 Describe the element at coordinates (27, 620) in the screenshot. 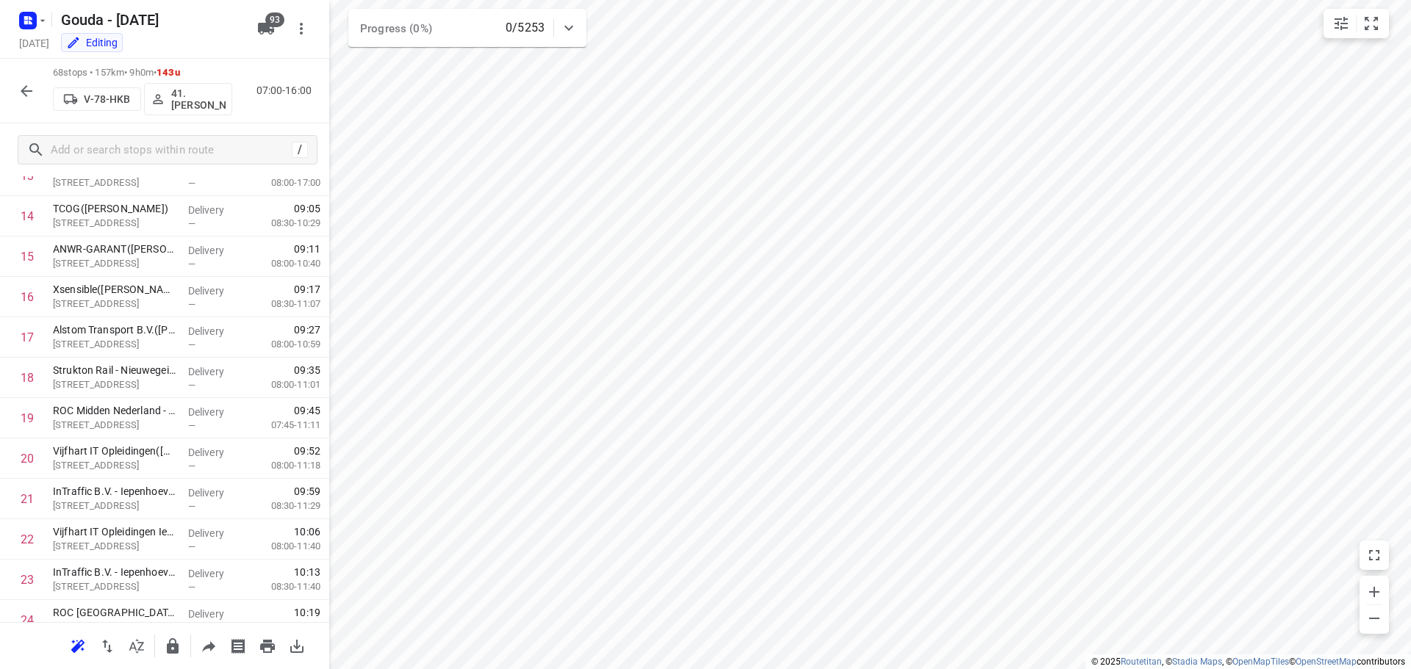

I see `div: 24` at that location.